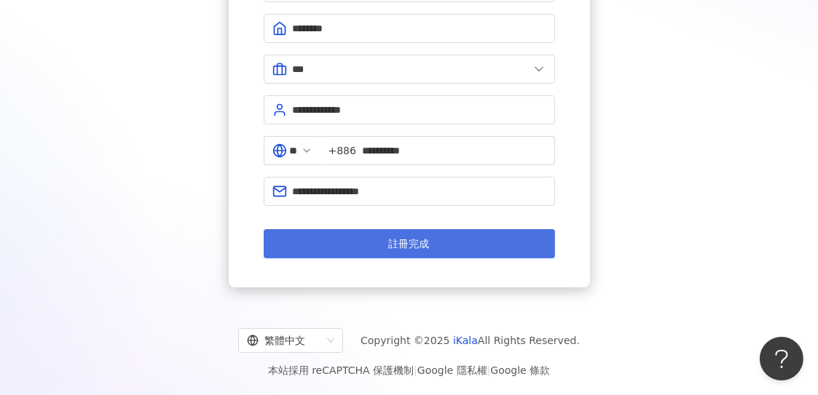  I want to click on span: 註冊完成, so click(409, 244).